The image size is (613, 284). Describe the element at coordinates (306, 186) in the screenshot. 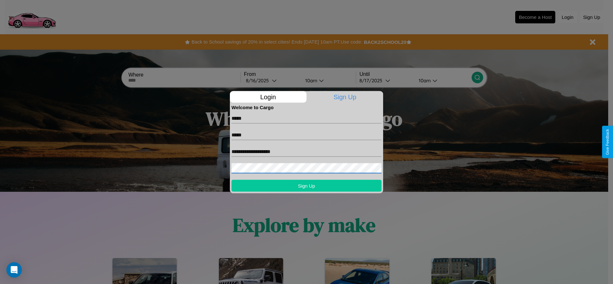

I see `button: Sign Up` at that location.